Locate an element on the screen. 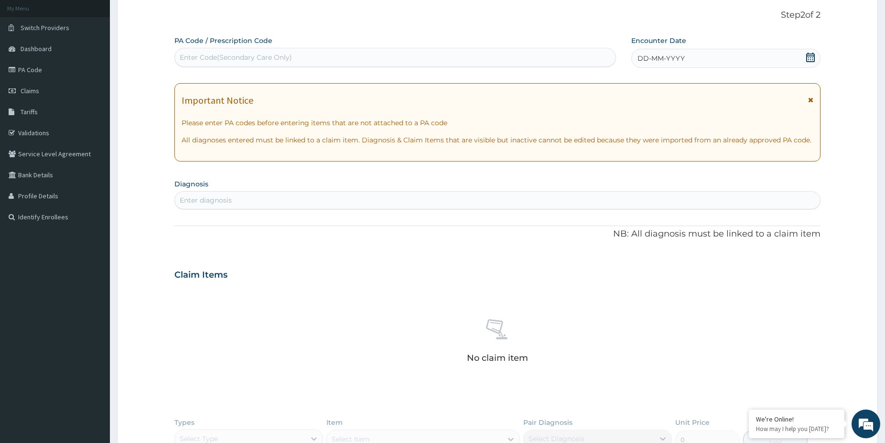 The height and width of the screenshot is (443, 885). label: Diagnosis is located at coordinates (191, 184).